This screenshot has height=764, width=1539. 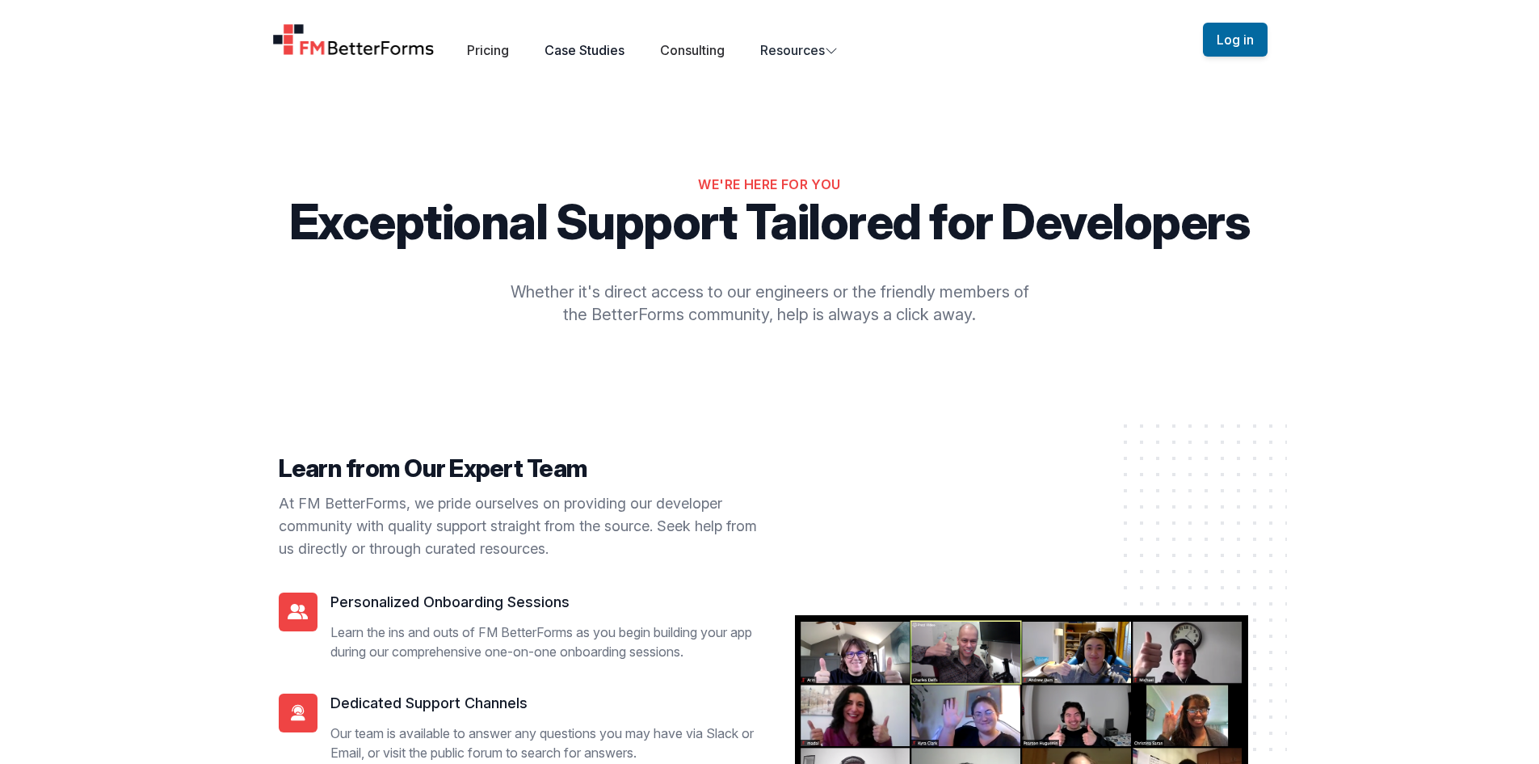 I want to click on nav: Global, so click(x=770, y=40).